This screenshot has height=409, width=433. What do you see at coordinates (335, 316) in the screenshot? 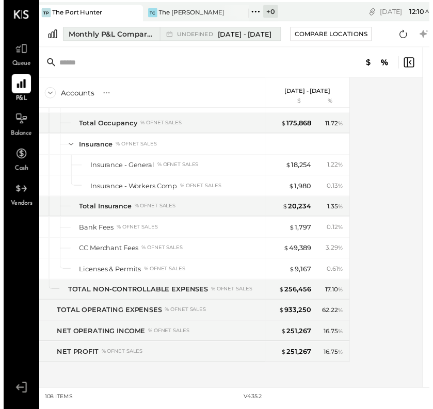
I see `div: 62.22` at bounding box center [335, 316].